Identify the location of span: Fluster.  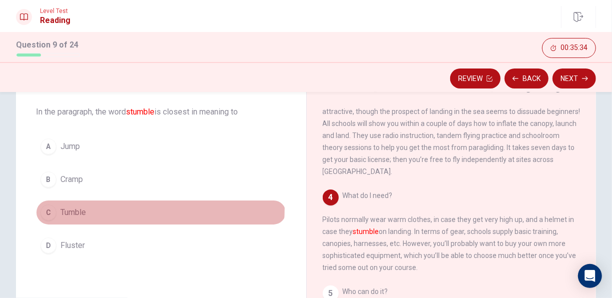
(72, 245).